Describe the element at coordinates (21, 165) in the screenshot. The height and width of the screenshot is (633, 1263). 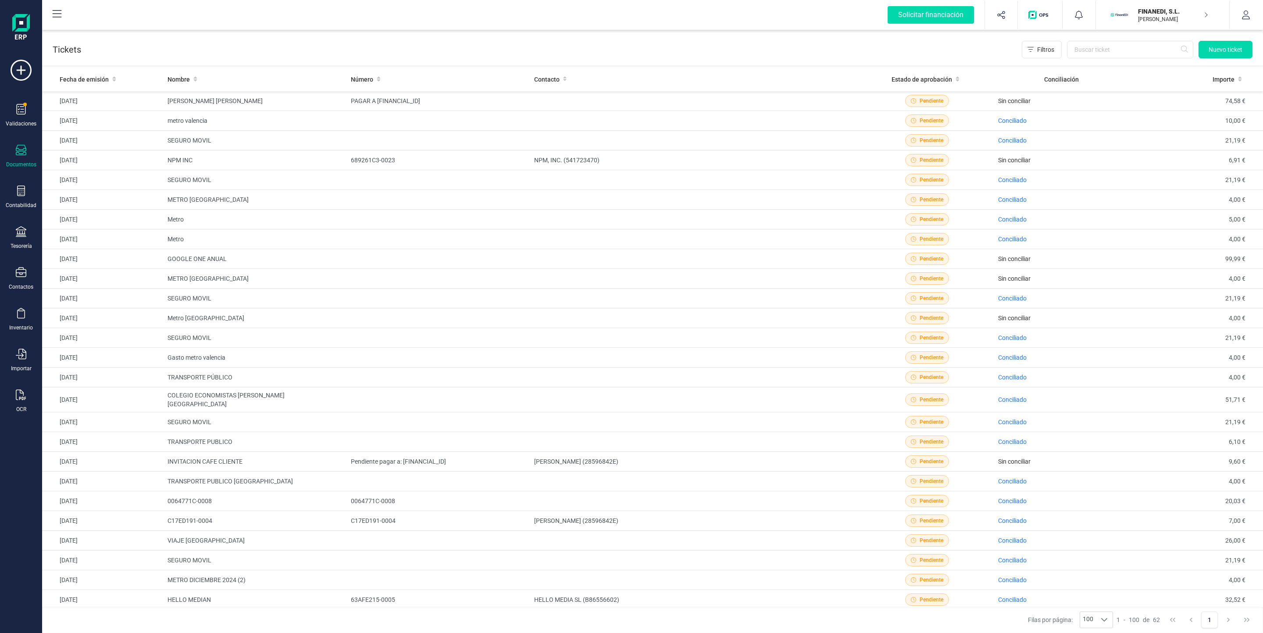
I see `div: Documentos` at that location.